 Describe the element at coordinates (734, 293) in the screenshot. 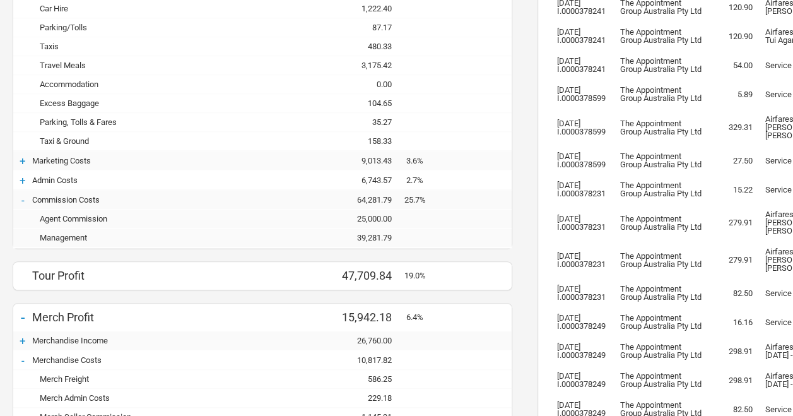

I see `td: 82.50` at that location.